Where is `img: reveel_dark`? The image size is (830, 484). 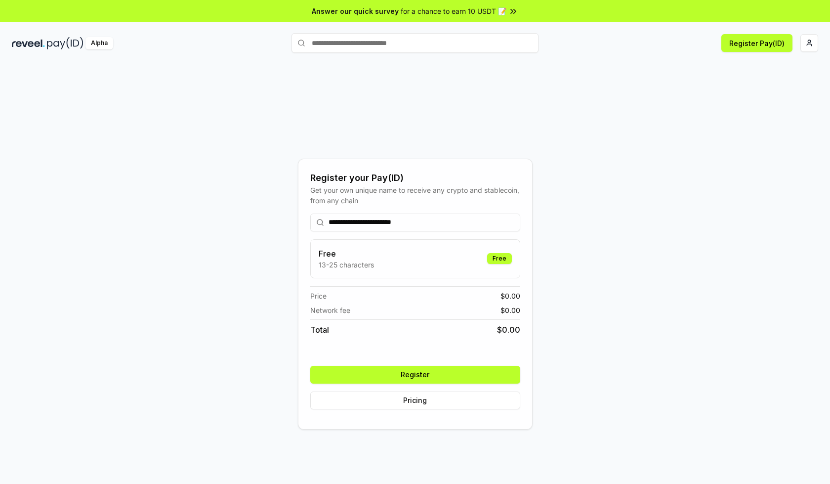 img: reveel_dark is located at coordinates (28, 43).